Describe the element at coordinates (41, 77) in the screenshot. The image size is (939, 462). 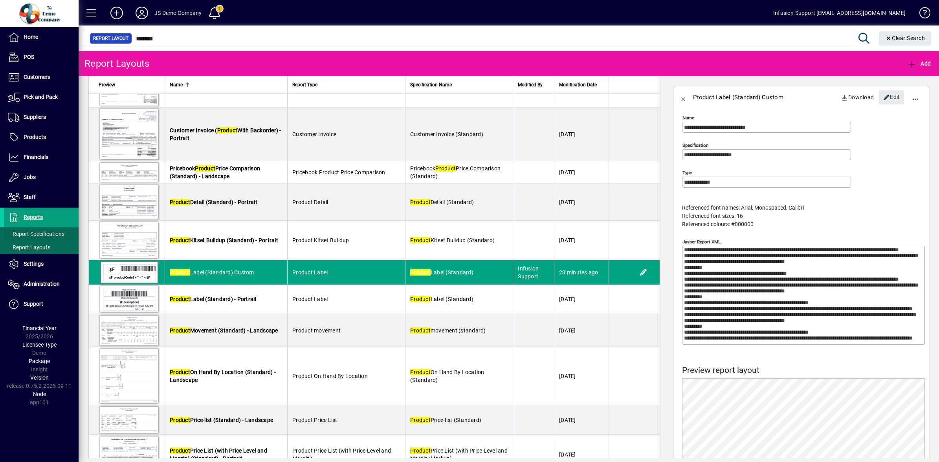
I see `a: Customers` at that location.